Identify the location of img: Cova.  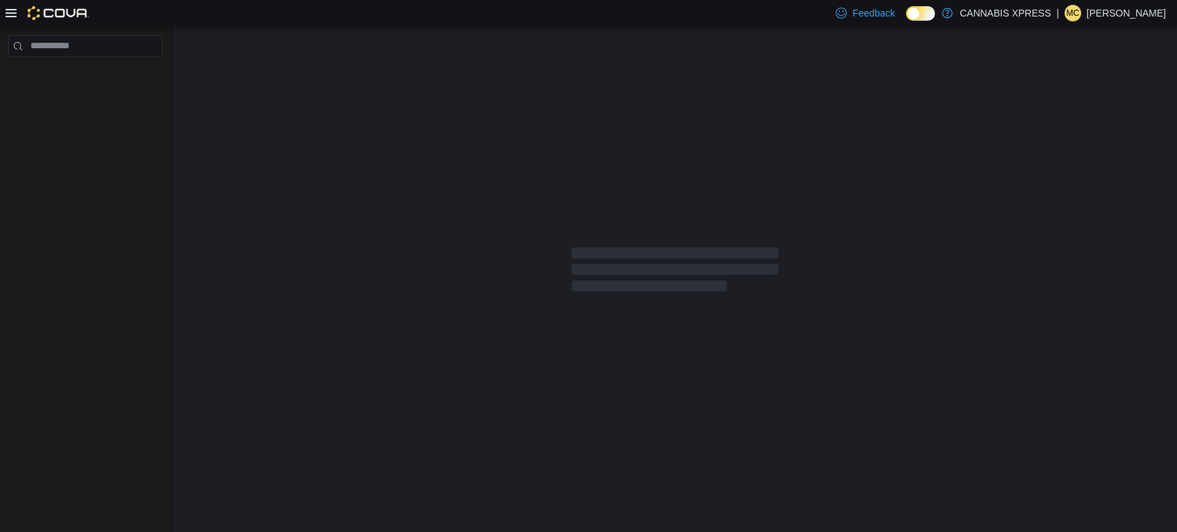
(58, 13).